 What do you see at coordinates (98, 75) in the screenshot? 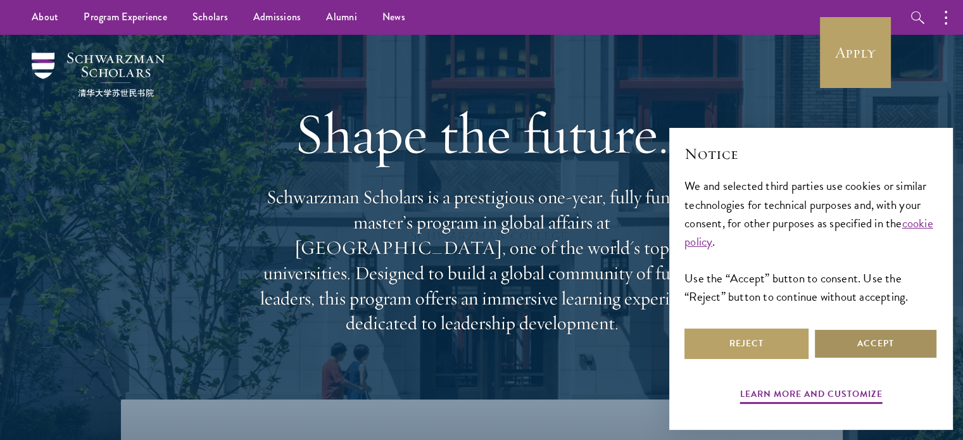
I see `img: Schwarzman Scholars` at bounding box center [98, 75].